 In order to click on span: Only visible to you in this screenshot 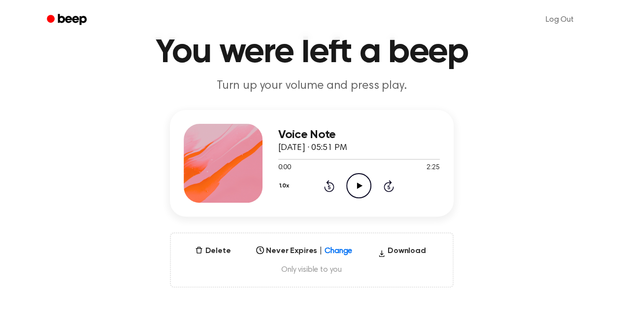, I will do `click(312, 270)`.